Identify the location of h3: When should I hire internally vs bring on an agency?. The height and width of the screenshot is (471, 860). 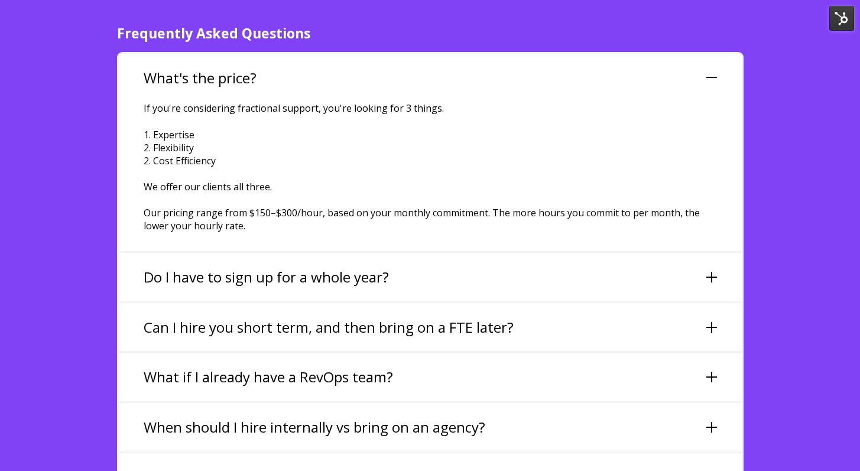
(314, 427).